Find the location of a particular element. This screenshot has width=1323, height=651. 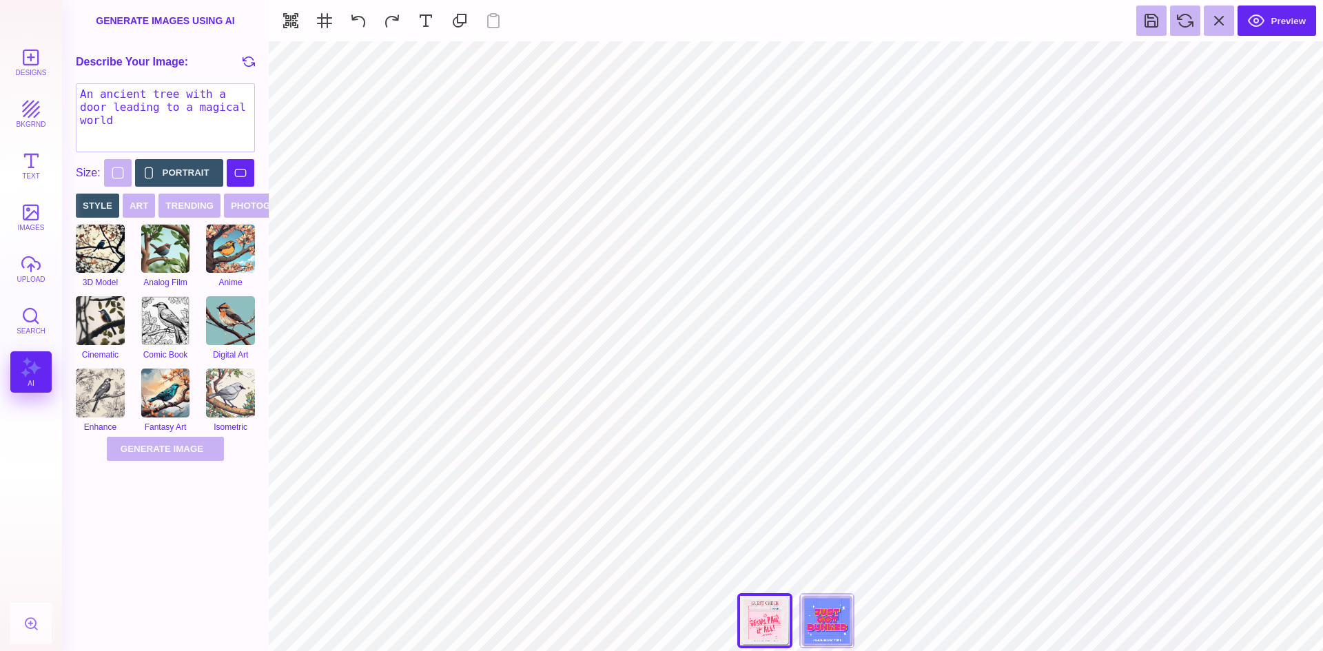

img: digital_art.png is located at coordinates (230, 320).